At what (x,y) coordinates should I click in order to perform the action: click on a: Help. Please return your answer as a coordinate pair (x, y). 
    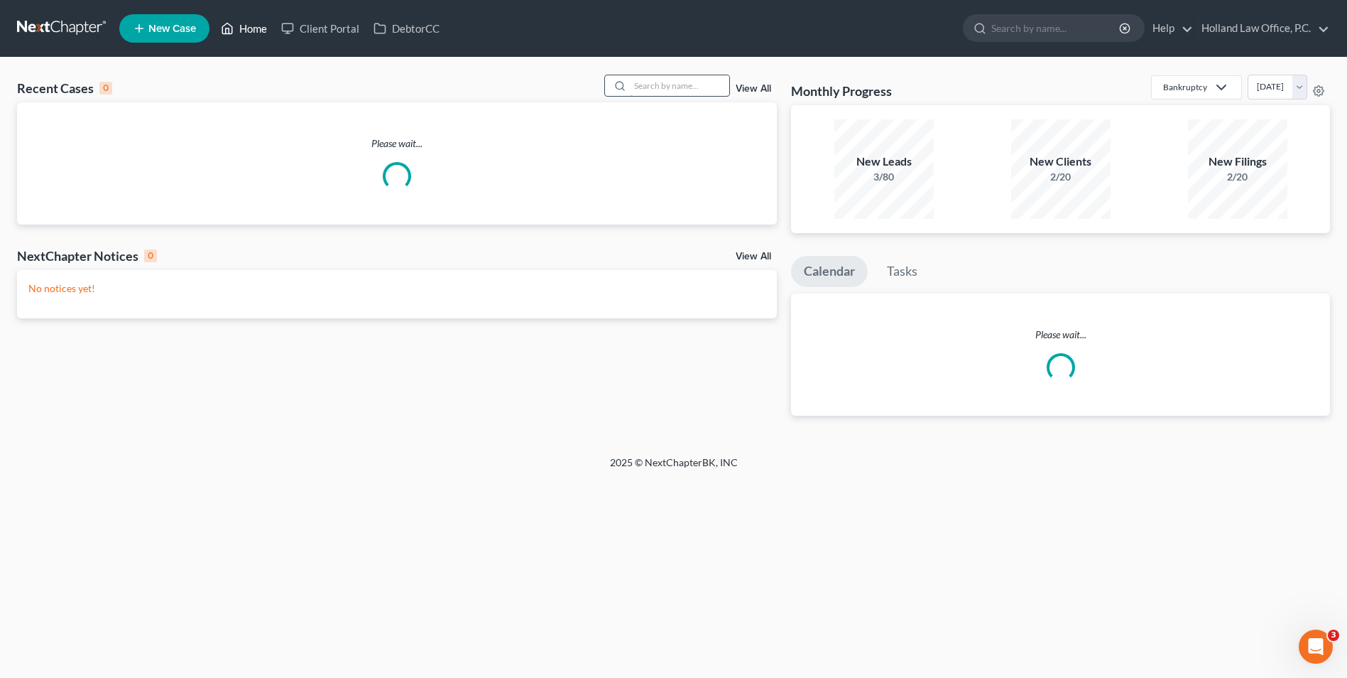
    Looking at the image, I should click on (1169, 28).